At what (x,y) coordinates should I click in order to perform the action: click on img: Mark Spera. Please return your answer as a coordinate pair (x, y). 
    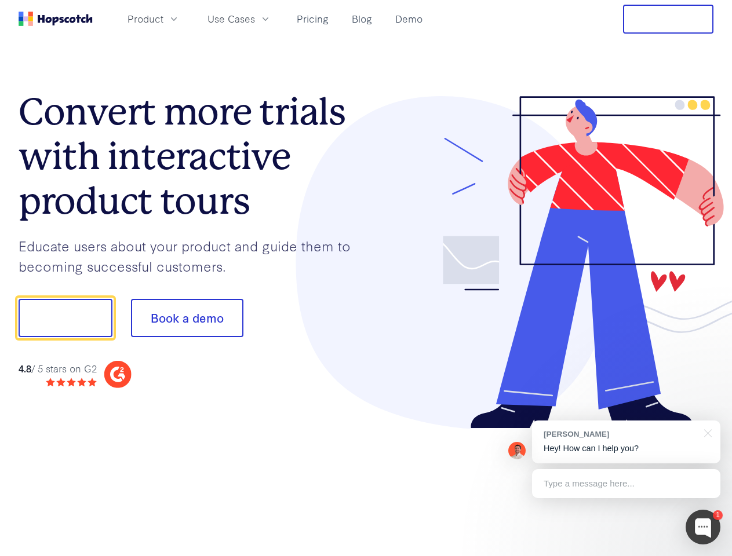
    Looking at the image, I should click on (517, 451).